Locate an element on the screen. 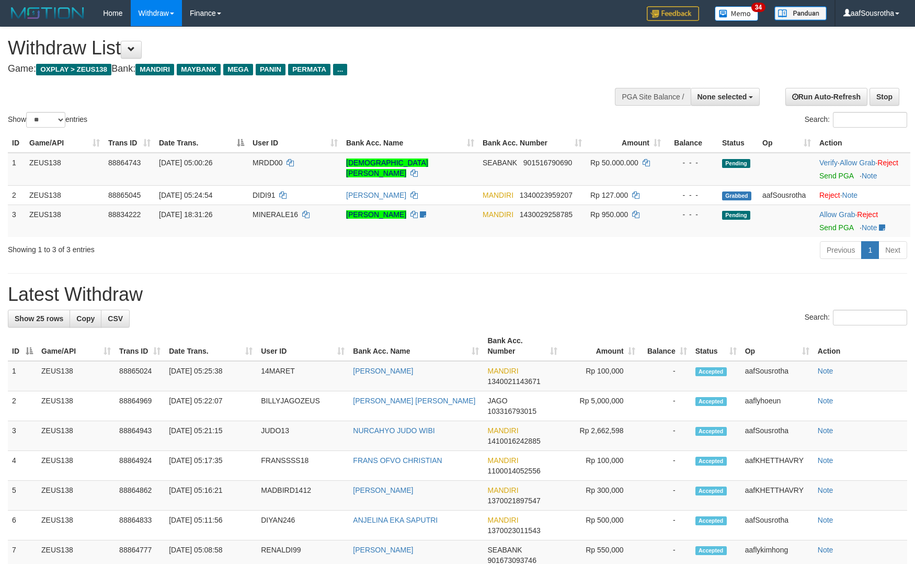 The height and width of the screenshot is (564, 915). span: Copy 1410016242885 to clipboard is located at coordinates (513, 441).